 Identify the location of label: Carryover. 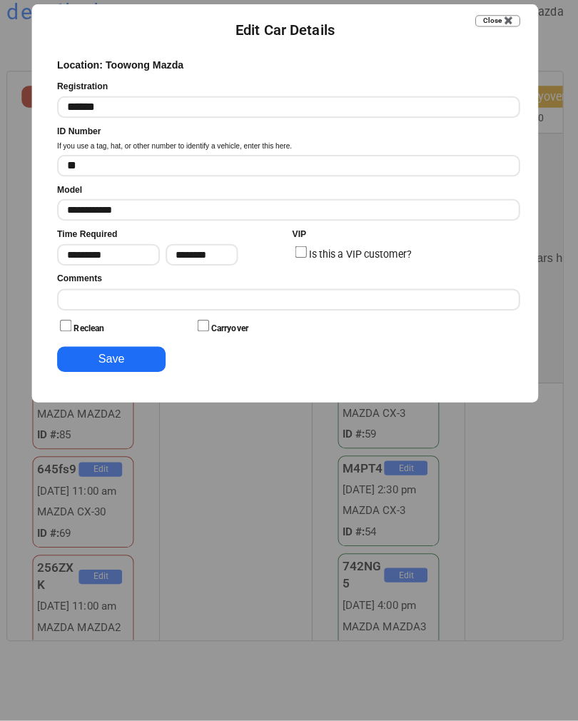
(234, 334).